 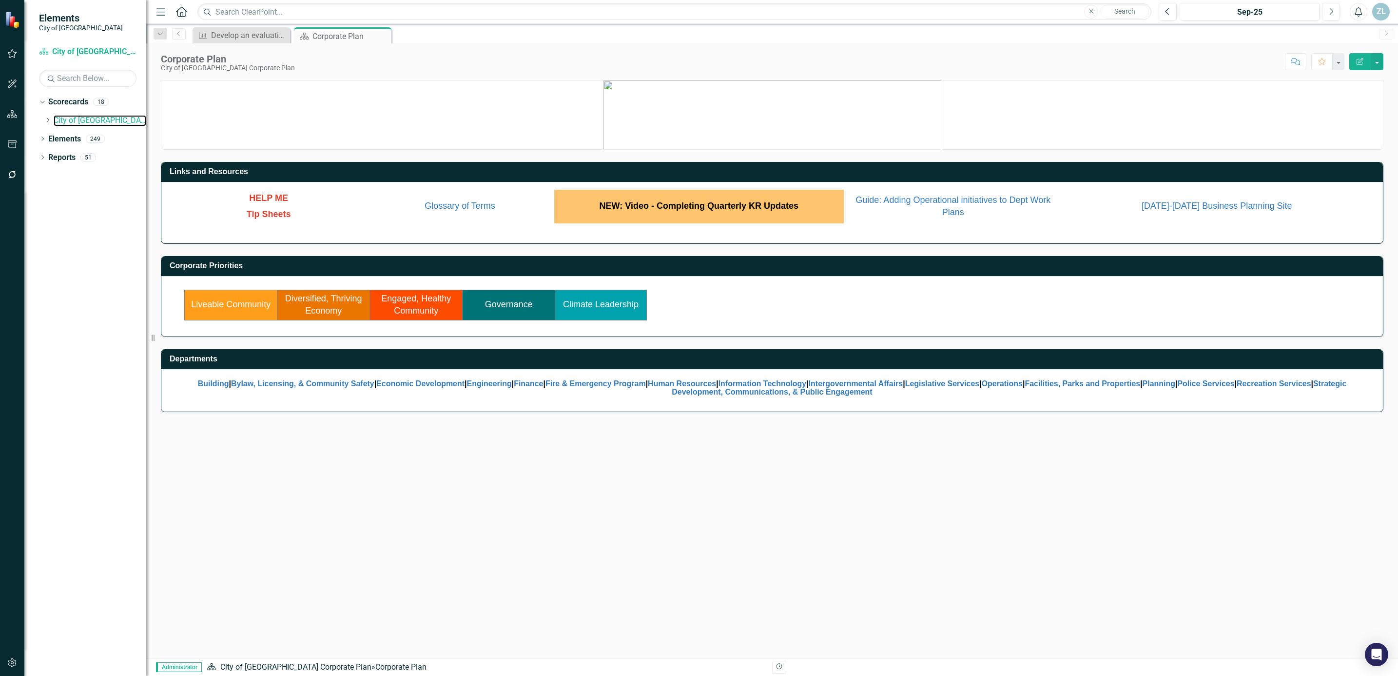 What do you see at coordinates (856, 383) in the screenshot?
I see `a: Intergovernmental Affairs` at bounding box center [856, 383].